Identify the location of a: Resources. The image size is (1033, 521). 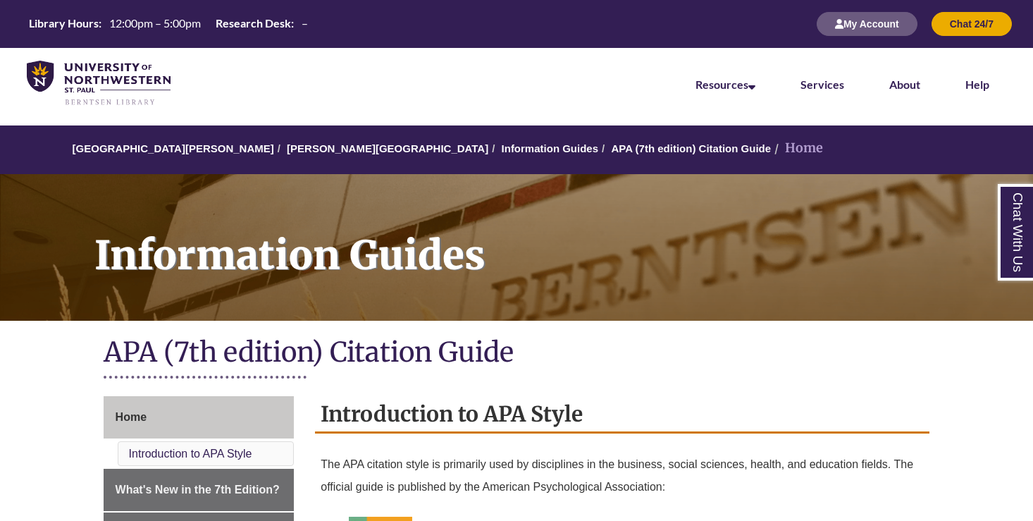
(725, 84).